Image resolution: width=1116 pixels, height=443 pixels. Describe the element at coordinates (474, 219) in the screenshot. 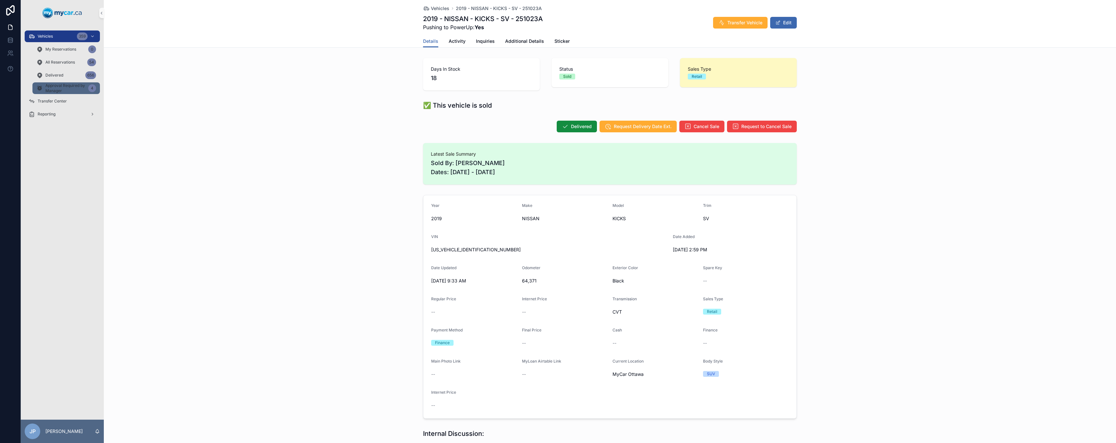

I see `span: 2019` at that location.